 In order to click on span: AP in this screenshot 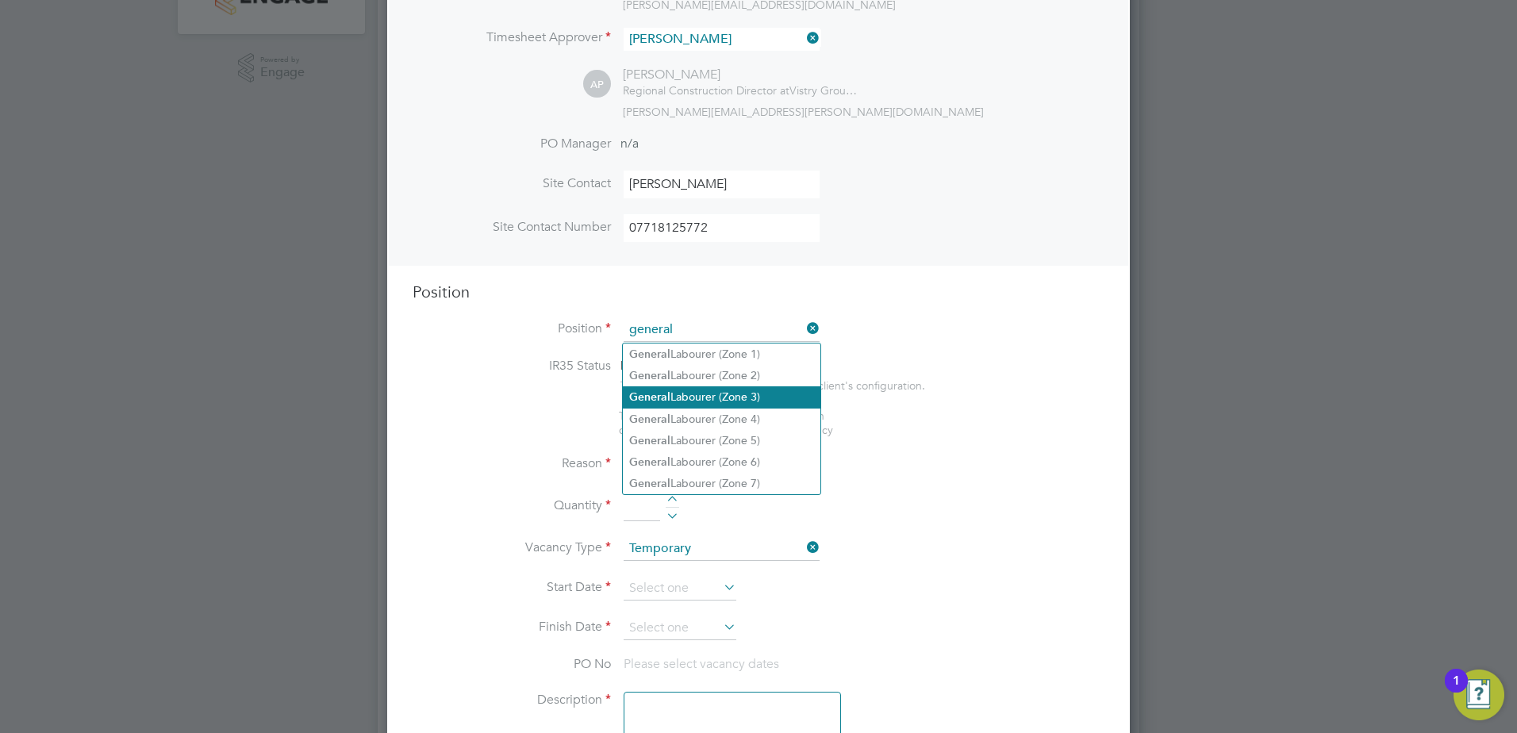, I will do `click(597, 84)`.